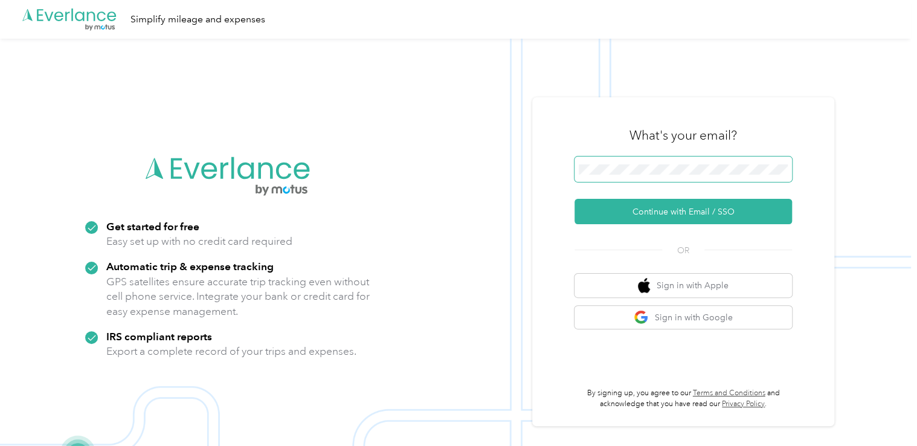 Image resolution: width=917 pixels, height=446 pixels. Describe the element at coordinates (729, 393) in the screenshot. I see `a: Terms and Conditions` at that location.